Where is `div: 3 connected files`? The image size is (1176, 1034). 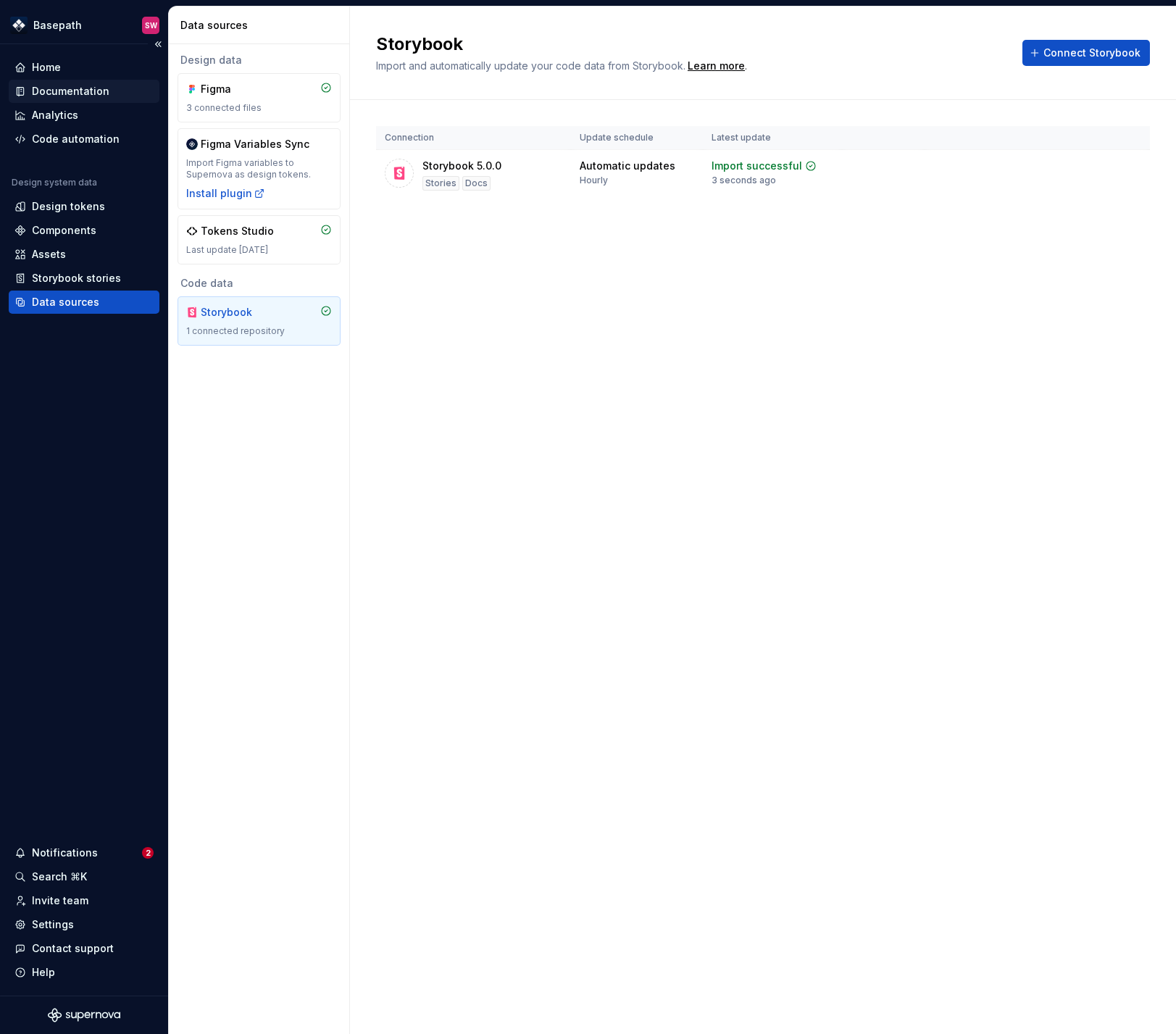
div: 3 connected files is located at coordinates (258, 108).